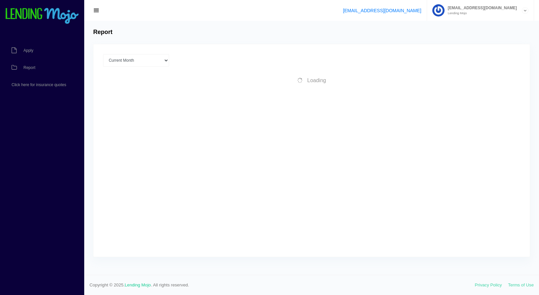  Describe the element at coordinates (317, 80) in the screenshot. I see `span: Loading` at that location.